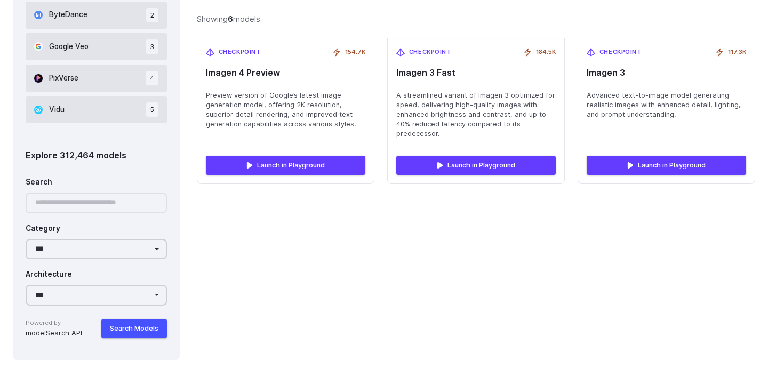 This screenshot has height=384, width=768. I want to click on a: modelSearch API, so click(54, 333).